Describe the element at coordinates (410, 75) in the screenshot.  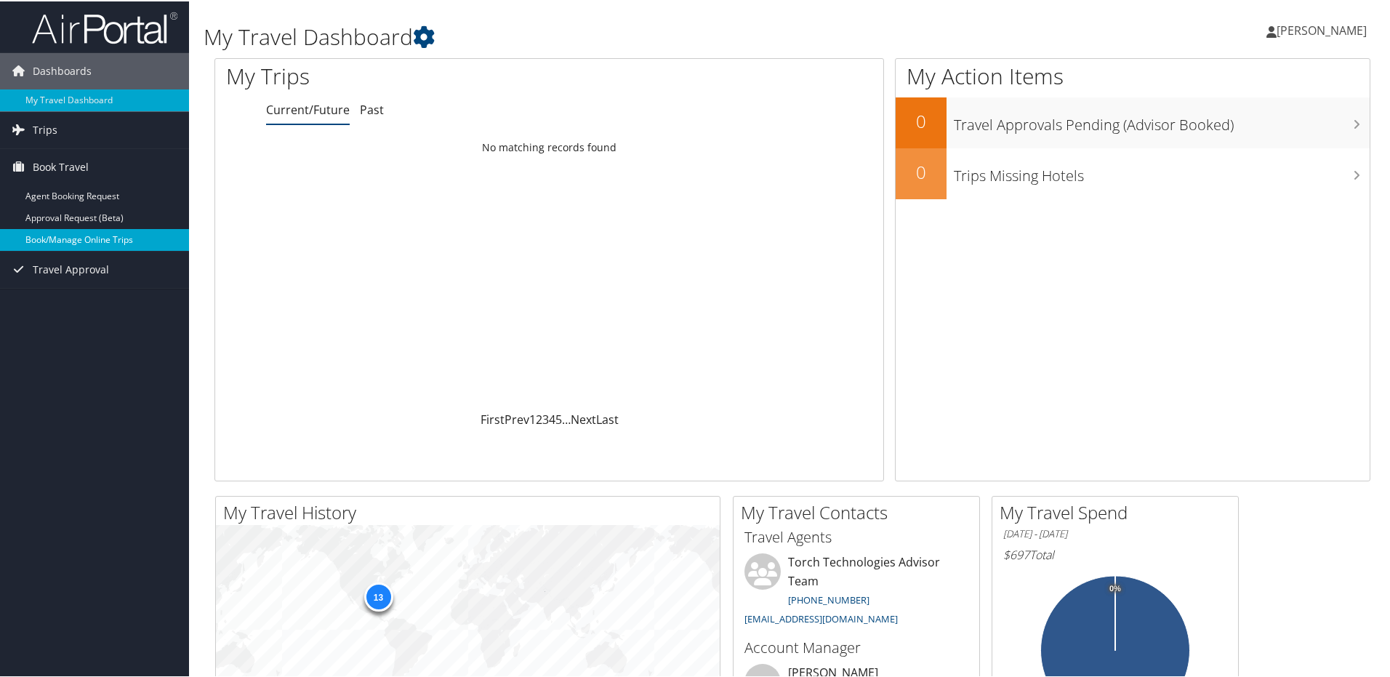
I see `h1: My Trips` at that location.